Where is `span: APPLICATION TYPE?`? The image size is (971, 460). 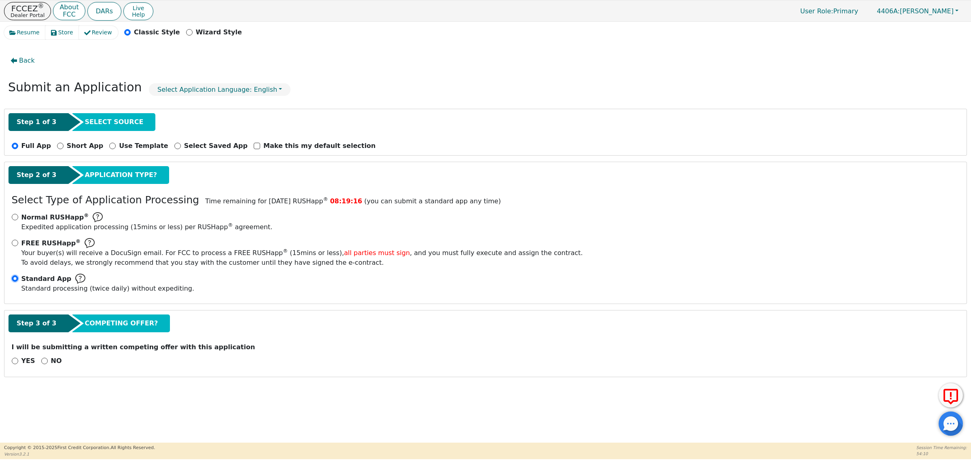
span: APPLICATION TYPE? is located at coordinates (121, 175).